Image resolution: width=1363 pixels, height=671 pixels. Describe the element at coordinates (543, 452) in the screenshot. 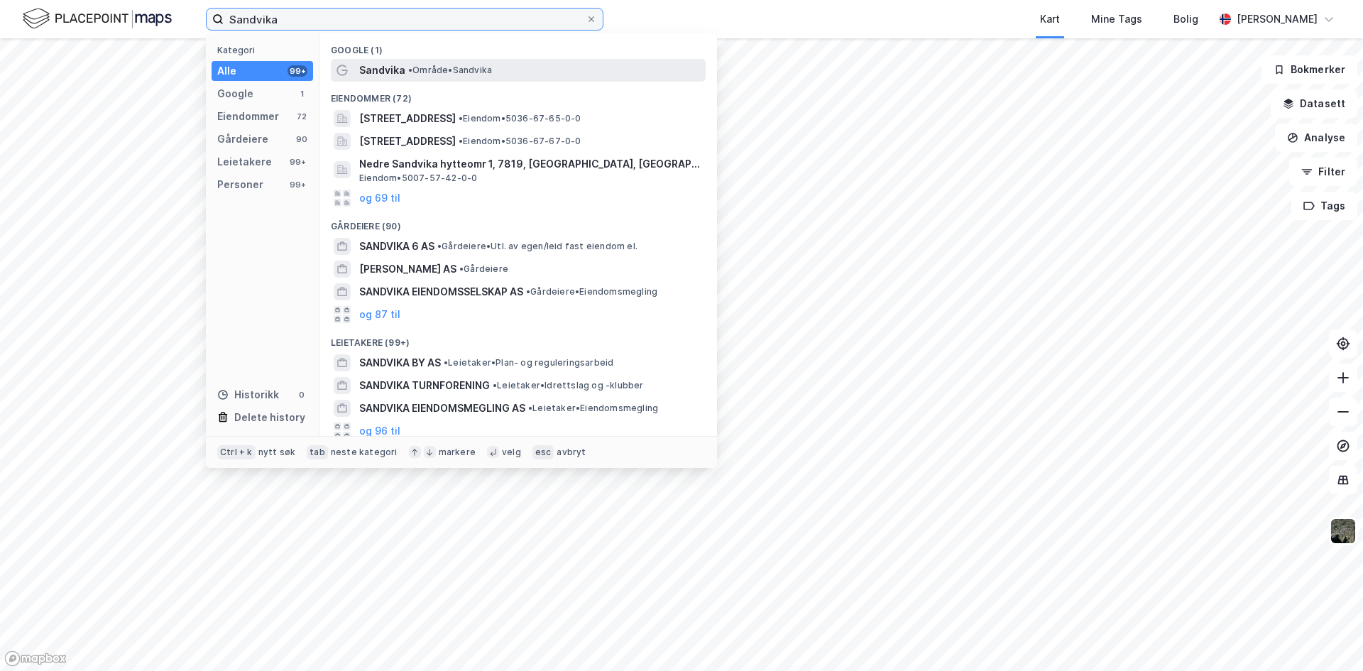

I see `div: esc` at that location.